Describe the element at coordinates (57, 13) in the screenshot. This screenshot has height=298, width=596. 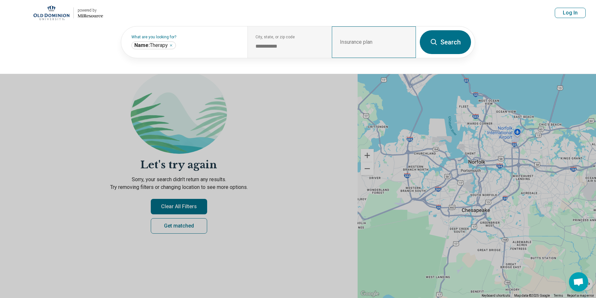
I see `a: Old Dominion Universitypowered by` at that location.